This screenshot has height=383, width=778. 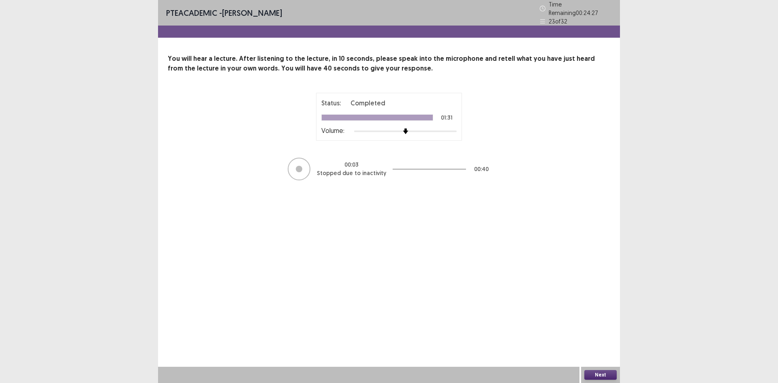 What do you see at coordinates (333, 131) in the screenshot?
I see `p: Volume:` at bounding box center [333, 131].